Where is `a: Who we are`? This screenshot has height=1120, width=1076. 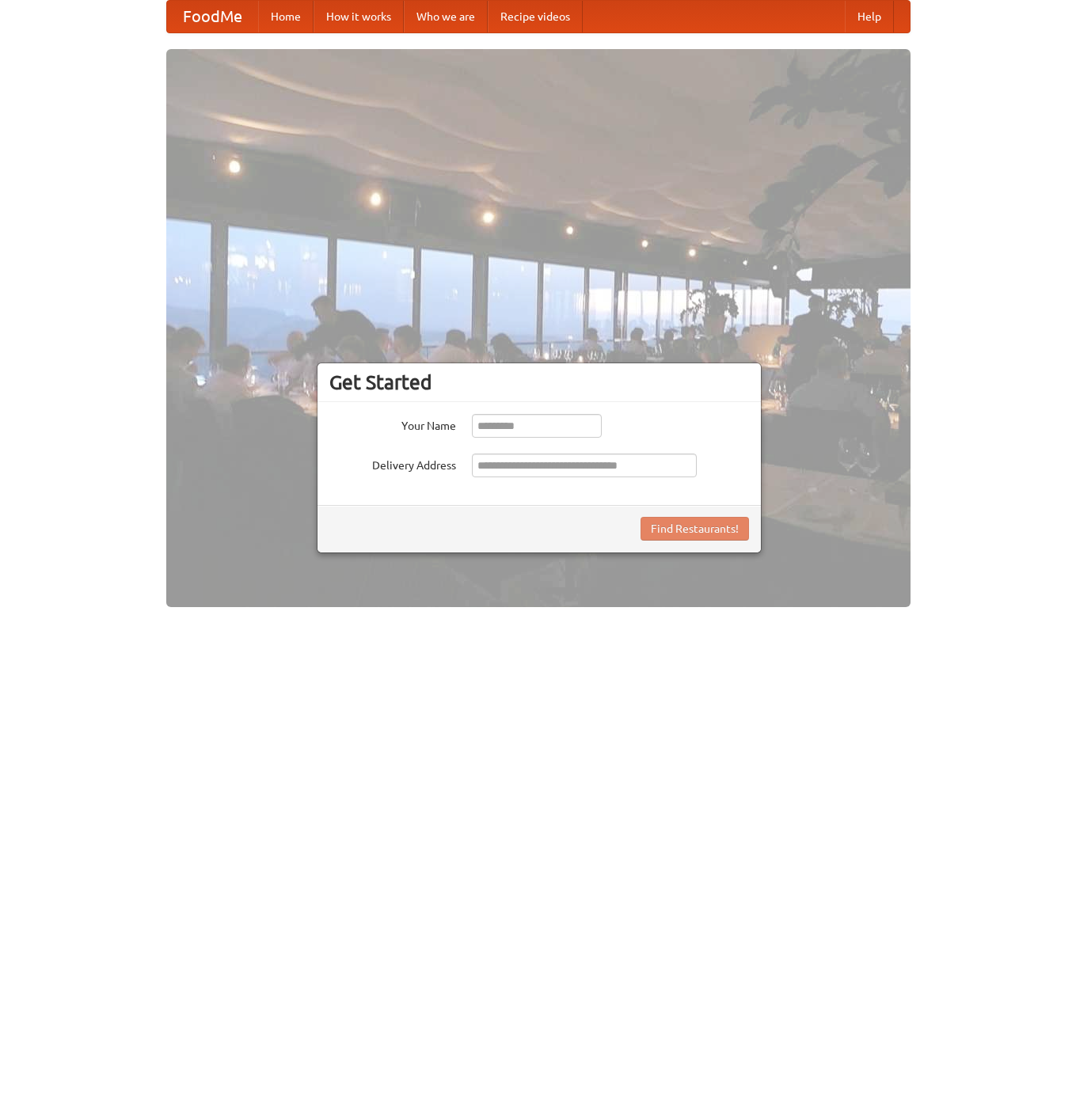 a: Who we are is located at coordinates (446, 17).